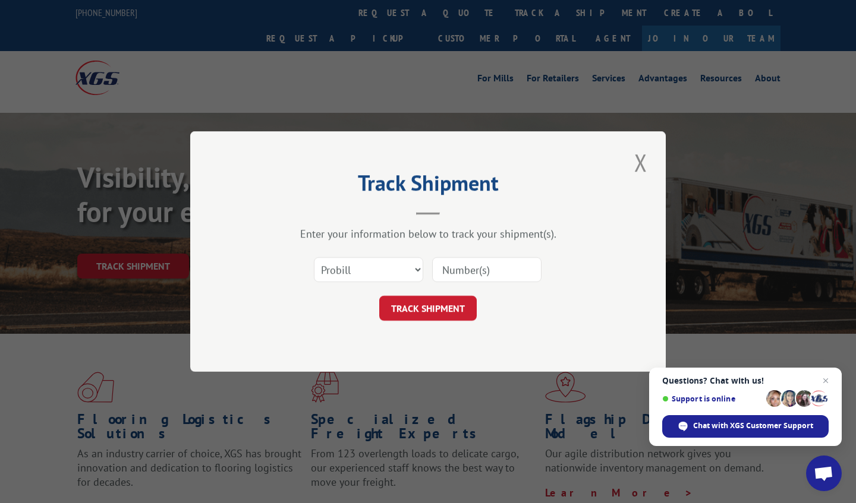 The height and width of the screenshot is (503, 856). I want to click on span: Support is online, so click(712, 399).